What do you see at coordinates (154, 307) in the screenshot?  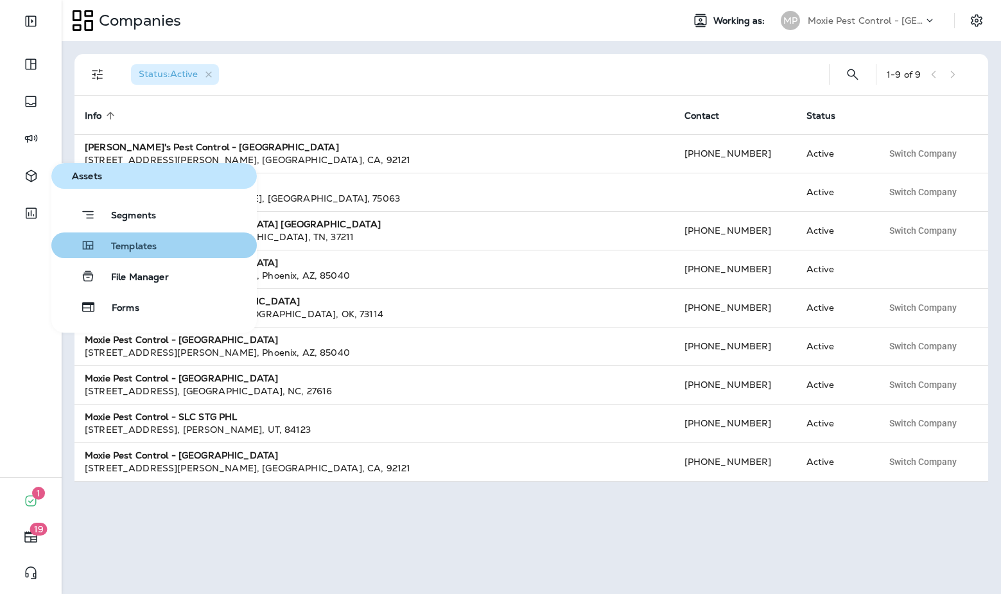 I see `button: Forms` at bounding box center [154, 307].